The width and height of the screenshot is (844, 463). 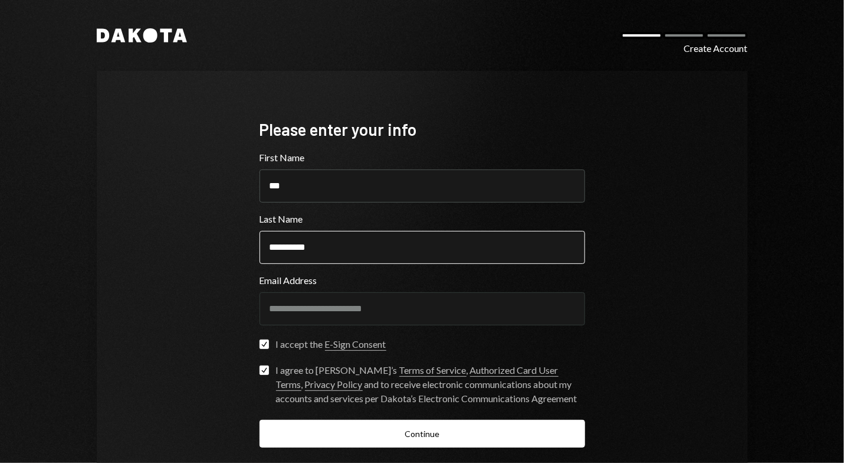 What do you see at coordinates (264, 344) in the screenshot?
I see `button: I accept the E-Sign Consent` at bounding box center [264, 344].